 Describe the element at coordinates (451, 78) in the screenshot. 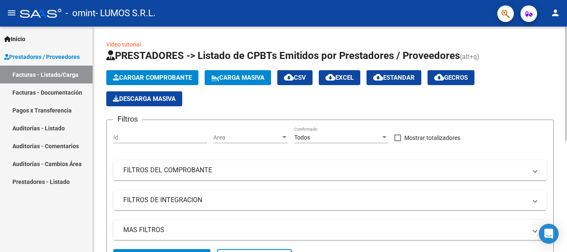

I see `button: Gecros` at that location.